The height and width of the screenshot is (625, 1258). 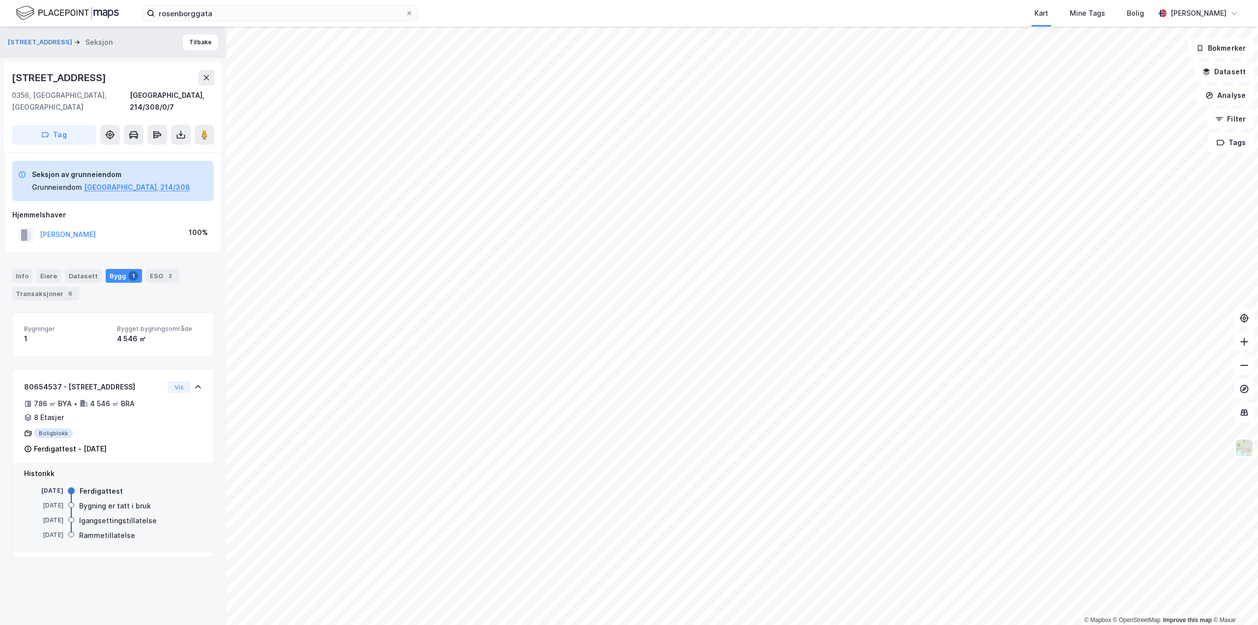 I want to click on div: Bygg, so click(x=124, y=276).